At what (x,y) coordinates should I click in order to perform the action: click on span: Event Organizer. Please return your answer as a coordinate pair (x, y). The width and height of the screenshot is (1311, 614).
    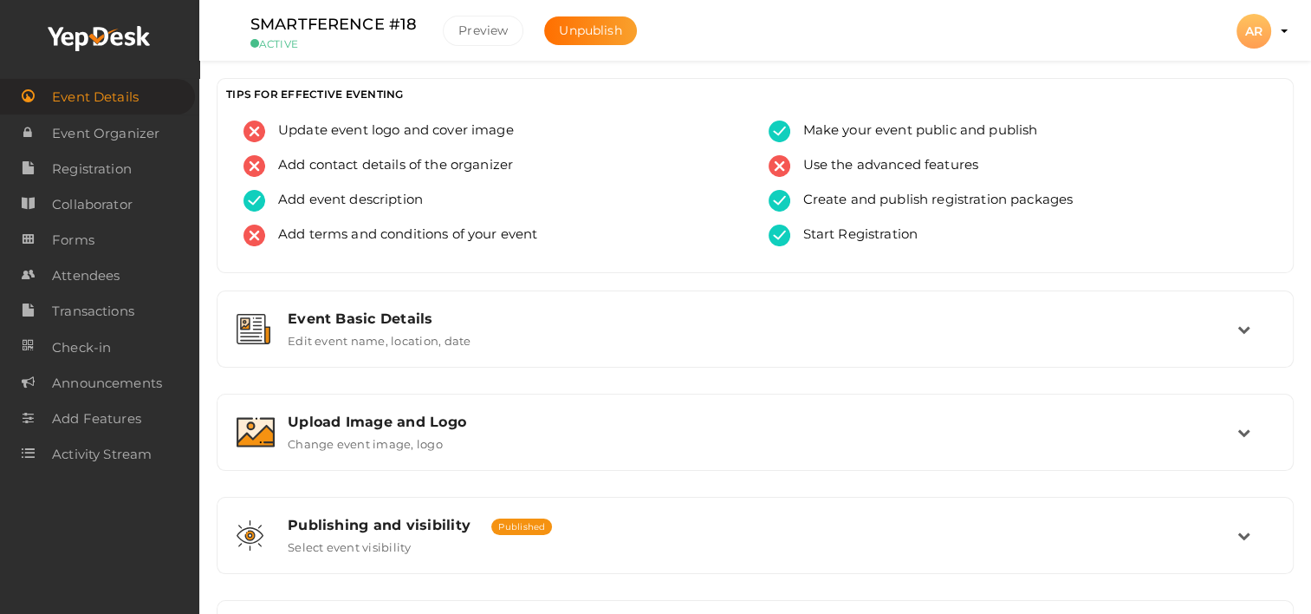
    Looking at the image, I should click on (106, 133).